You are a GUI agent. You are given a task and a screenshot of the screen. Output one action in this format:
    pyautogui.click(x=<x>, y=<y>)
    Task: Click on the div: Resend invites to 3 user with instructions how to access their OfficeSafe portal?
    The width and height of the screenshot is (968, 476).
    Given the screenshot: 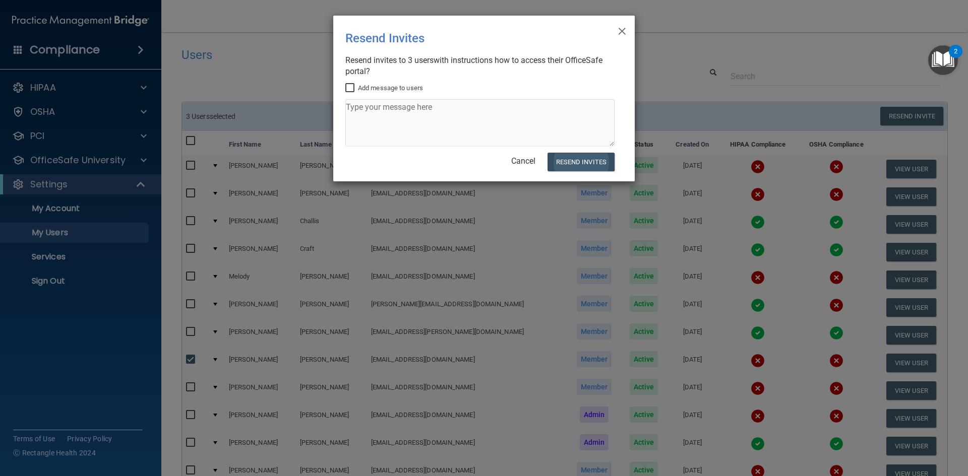 What is the action you would take?
    pyautogui.click(x=480, y=66)
    